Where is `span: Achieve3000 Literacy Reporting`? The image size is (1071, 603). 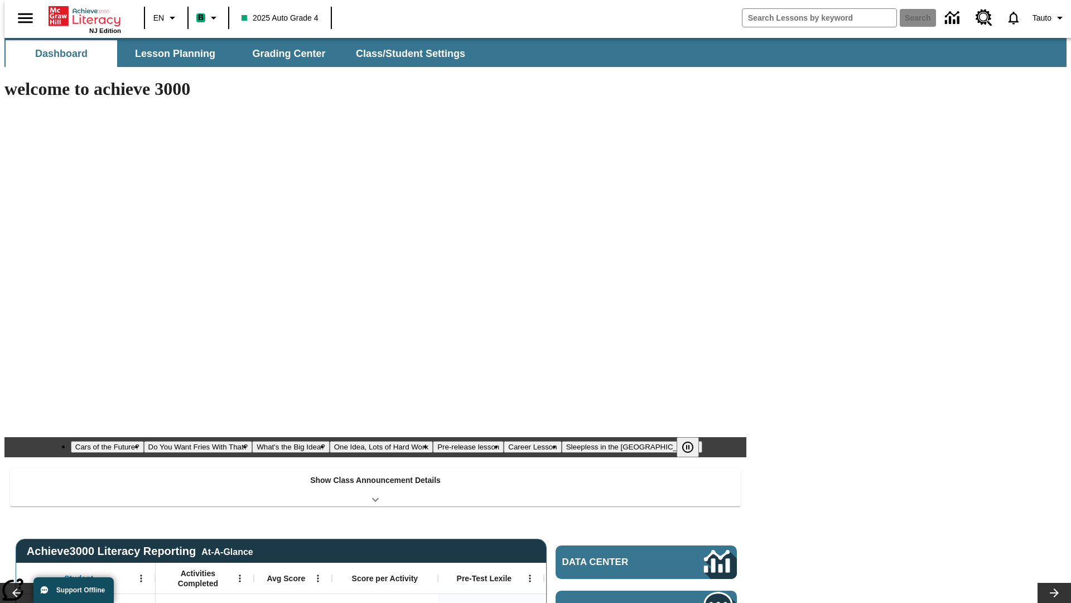
span: Achieve3000 Literacy Reporting is located at coordinates (140, 551).